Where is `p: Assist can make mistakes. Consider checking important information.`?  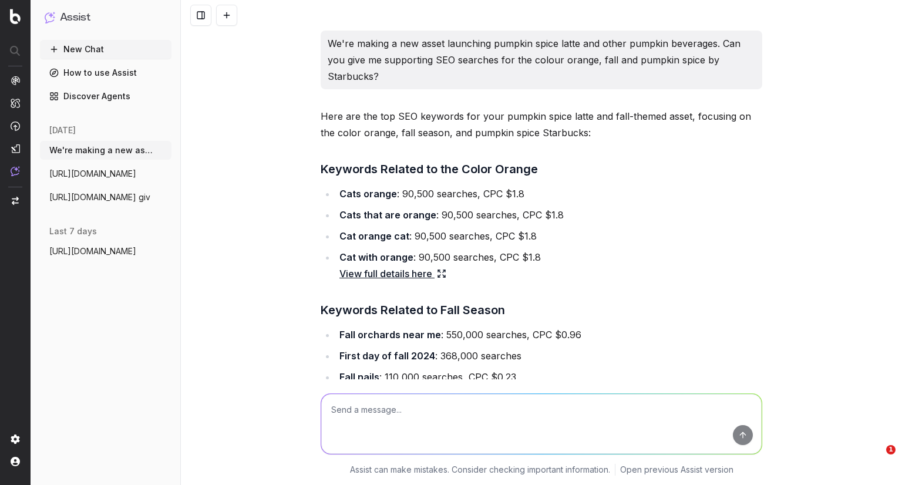
p: Assist can make mistakes. Consider checking important information. is located at coordinates (480, 470).